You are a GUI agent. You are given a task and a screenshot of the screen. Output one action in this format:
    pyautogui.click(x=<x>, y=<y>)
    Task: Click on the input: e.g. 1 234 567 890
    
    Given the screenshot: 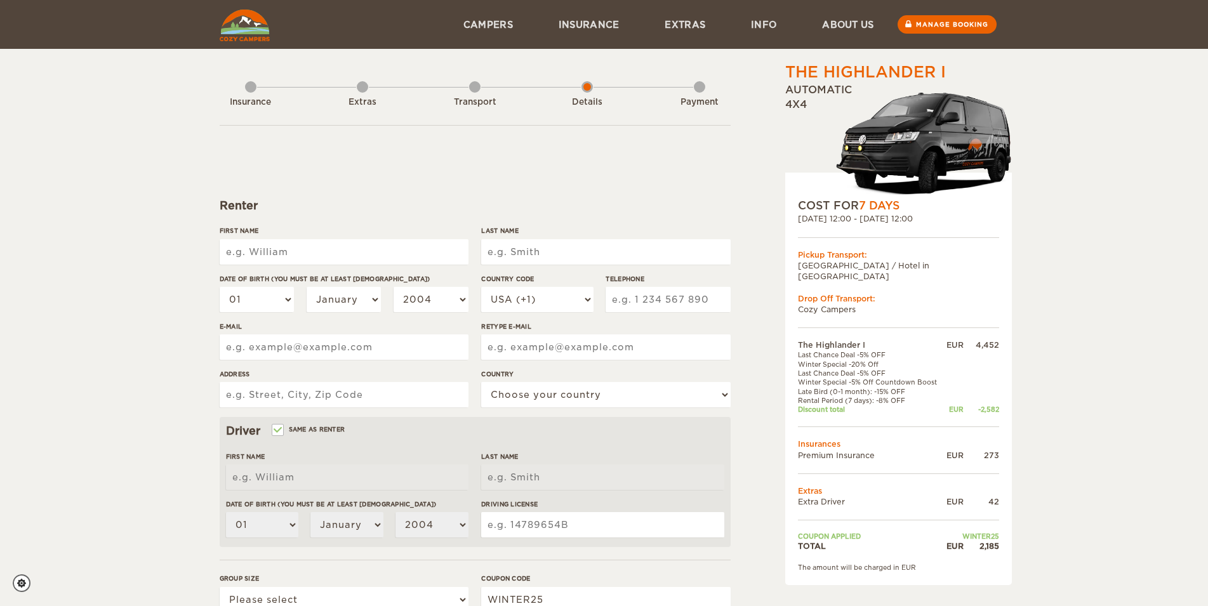 What is the action you would take?
    pyautogui.click(x=668, y=300)
    